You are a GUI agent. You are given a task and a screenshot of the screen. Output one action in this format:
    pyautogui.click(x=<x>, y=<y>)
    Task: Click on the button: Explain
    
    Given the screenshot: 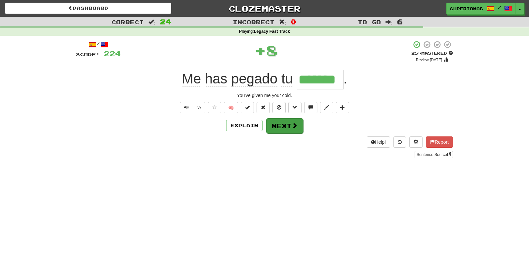 What is the action you would take?
    pyautogui.click(x=244, y=125)
    